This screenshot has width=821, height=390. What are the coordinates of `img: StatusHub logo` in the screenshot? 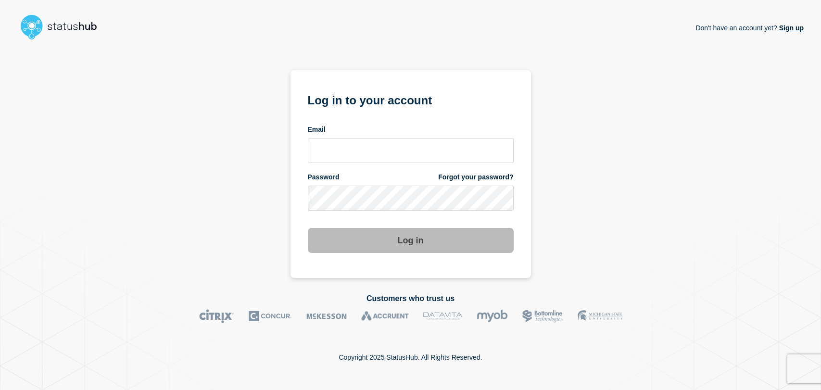 It's located at (63, 27).